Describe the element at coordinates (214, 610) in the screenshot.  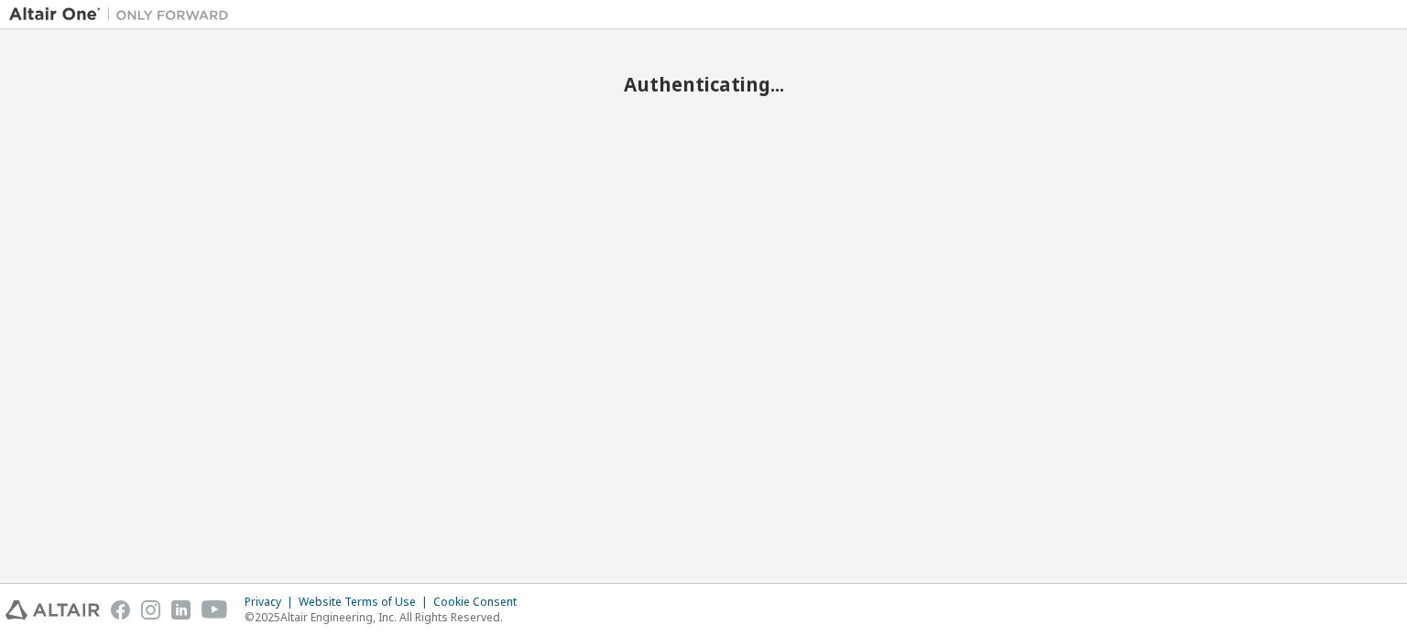
I see `img: youtube.svg` at that location.